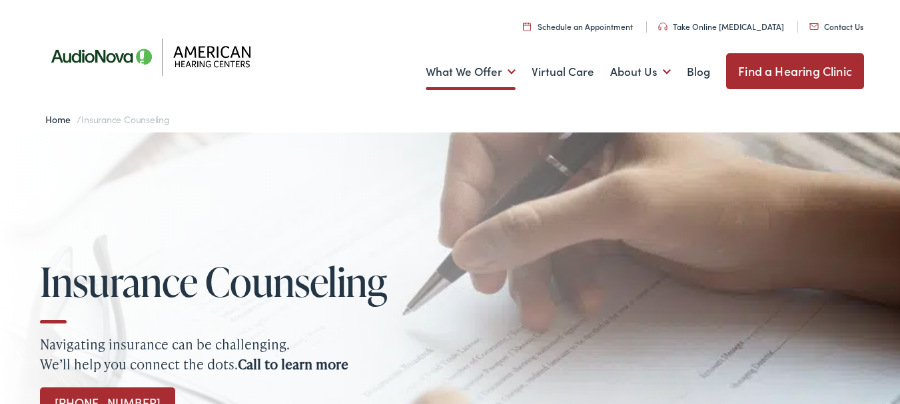 This screenshot has height=404, width=900. I want to click on a: Find a Hearing Clinic, so click(794, 71).